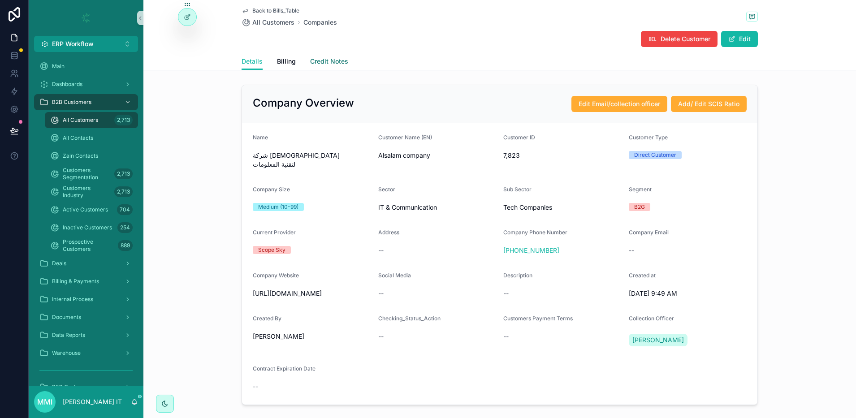 This screenshot has width=856, height=418. I want to click on span: Billing & Payments, so click(75, 281).